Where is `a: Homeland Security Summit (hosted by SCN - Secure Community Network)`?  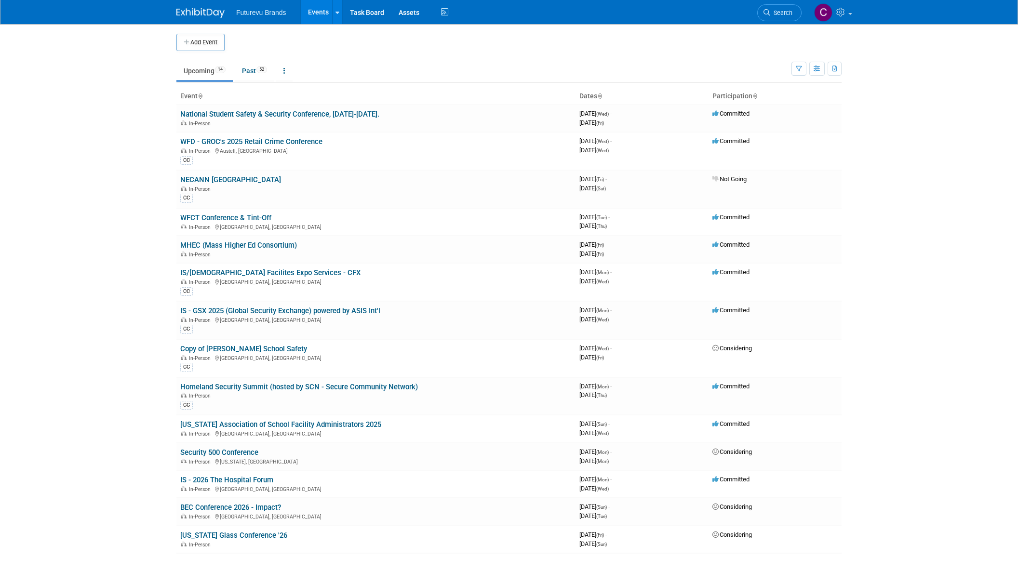
a: Homeland Security Summit (hosted by SCN - Secure Community Network) is located at coordinates (299, 387).